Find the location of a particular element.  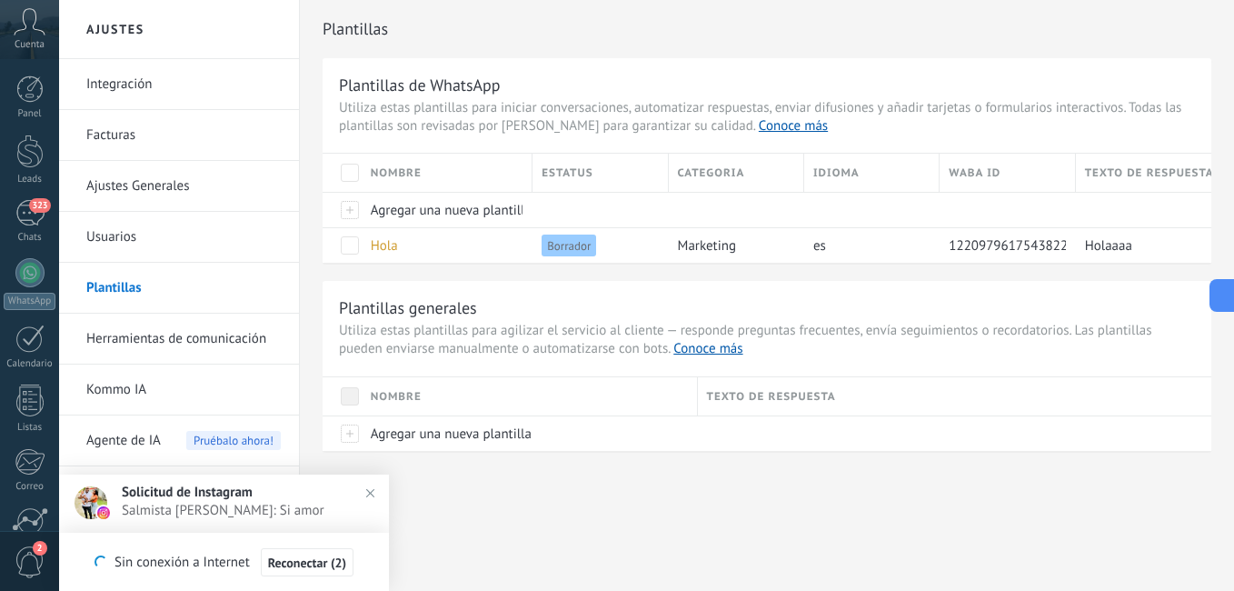

div: marketing is located at coordinates (732, 245).